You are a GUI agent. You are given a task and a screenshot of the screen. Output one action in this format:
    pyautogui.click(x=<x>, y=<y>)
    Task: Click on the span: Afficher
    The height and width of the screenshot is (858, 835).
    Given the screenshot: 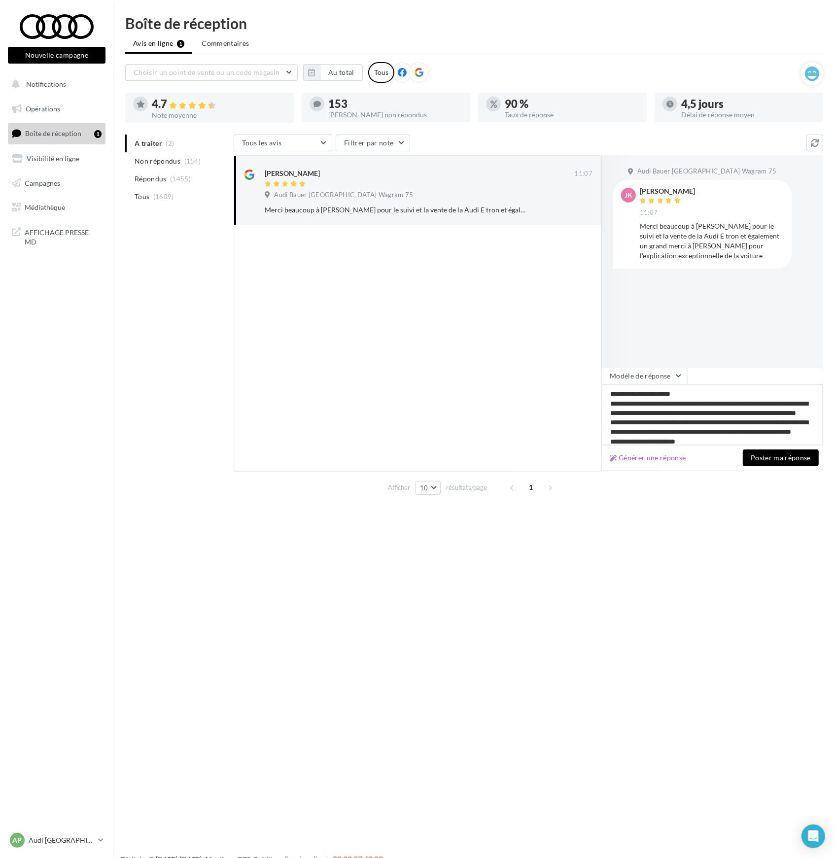 What is the action you would take?
    pyautogui.click(x=399, y=487)
    